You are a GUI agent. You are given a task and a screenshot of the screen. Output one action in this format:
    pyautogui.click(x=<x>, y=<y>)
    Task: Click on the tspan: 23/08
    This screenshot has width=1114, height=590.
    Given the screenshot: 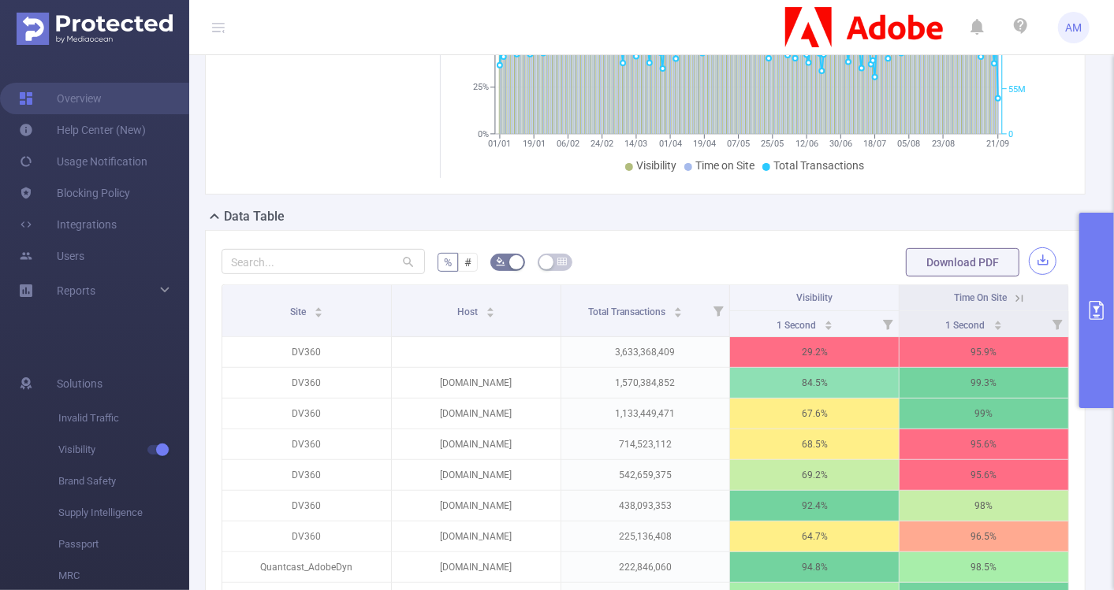 What is the action you would take?
    pyautogui.click(x=943, y=143)
    